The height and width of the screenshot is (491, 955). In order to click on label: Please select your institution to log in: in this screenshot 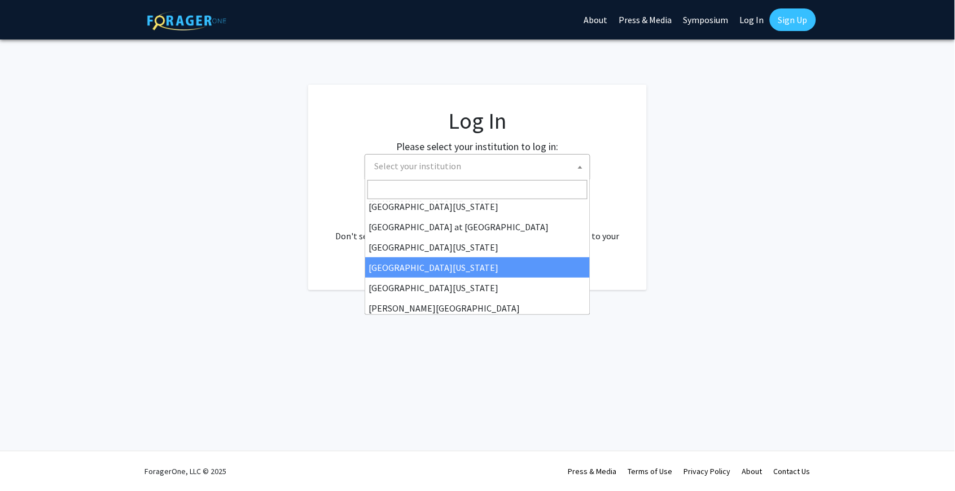, I will do `click(477, 146)`.